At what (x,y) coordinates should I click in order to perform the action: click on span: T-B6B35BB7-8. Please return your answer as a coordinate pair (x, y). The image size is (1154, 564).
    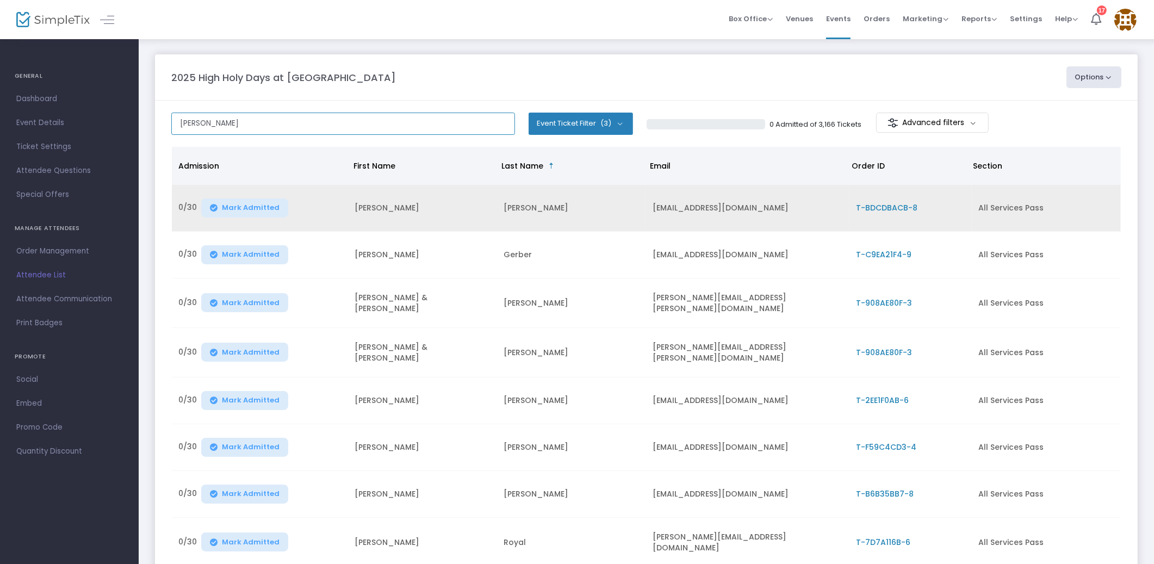
    Looking at the image, I should click on (885, 494).